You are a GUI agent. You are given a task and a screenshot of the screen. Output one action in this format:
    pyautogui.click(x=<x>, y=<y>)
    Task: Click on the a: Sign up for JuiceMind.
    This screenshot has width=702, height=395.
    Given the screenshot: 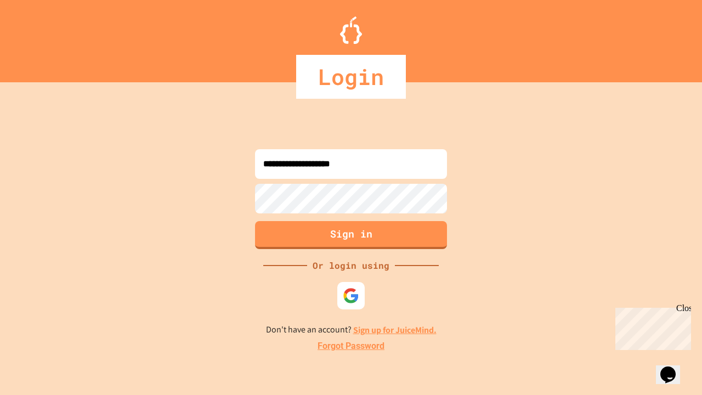 What is the action you would take?
    pyautogui.click(x=395, y=330)
    